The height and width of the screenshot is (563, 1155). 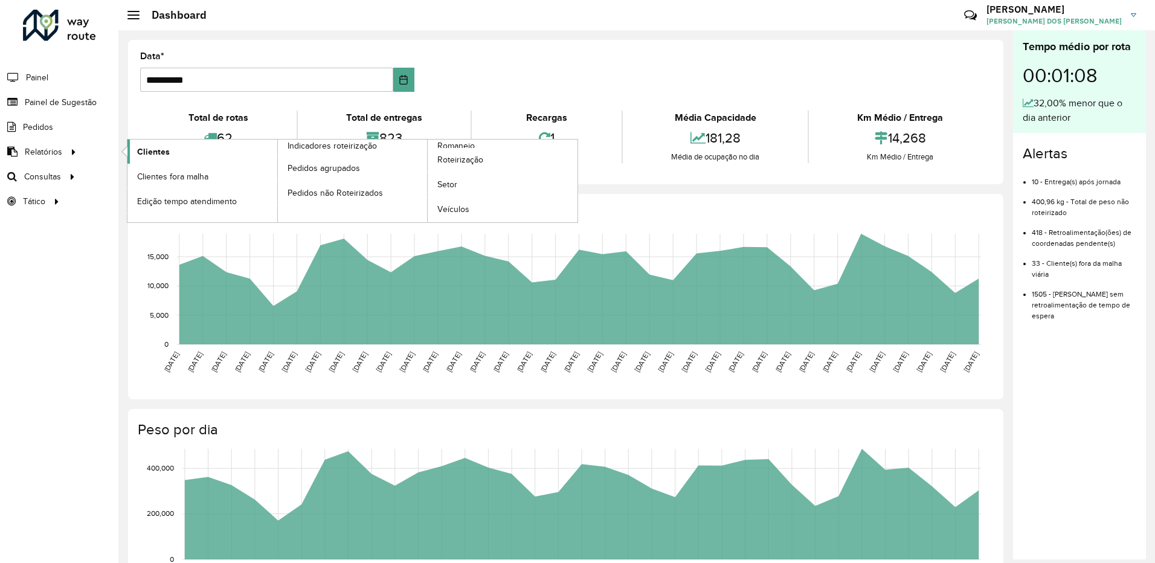 What do you see at coordinates (503, 160) in the screenshot?
I see `a: Roteirização` at bounding box center [503, 160].